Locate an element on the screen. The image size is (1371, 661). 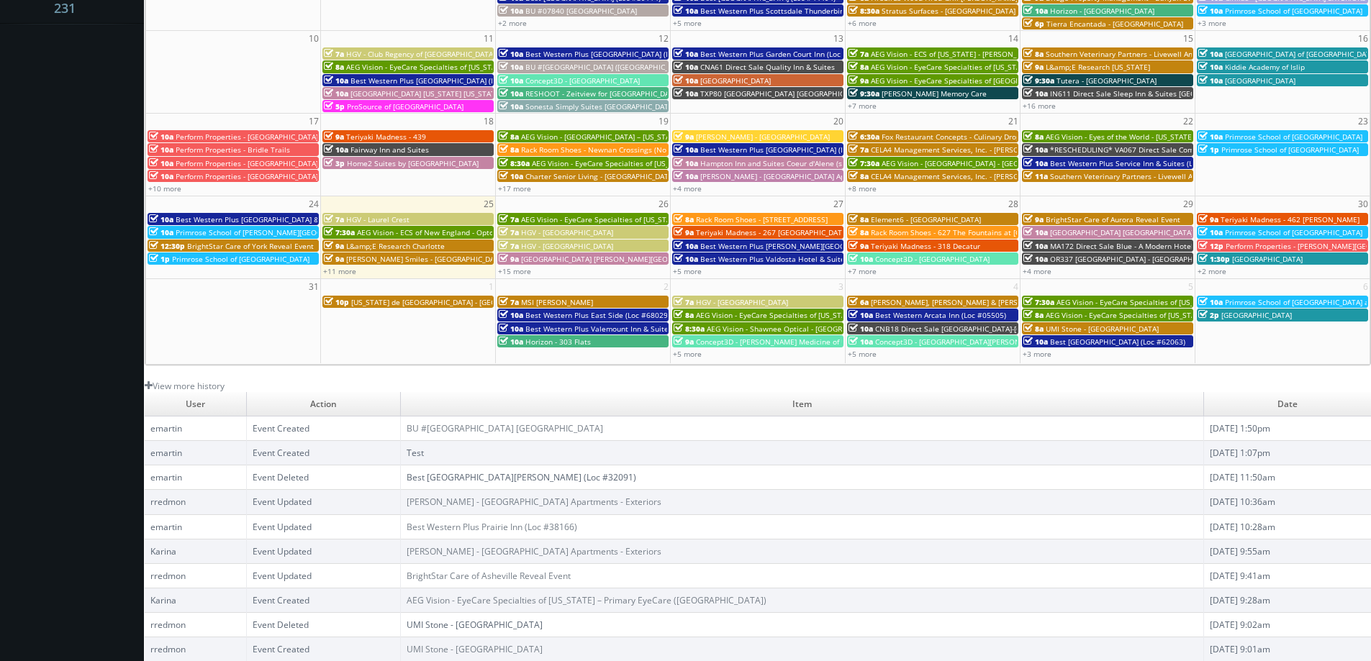
span: 7:30a is located at coordinates (863, 163).